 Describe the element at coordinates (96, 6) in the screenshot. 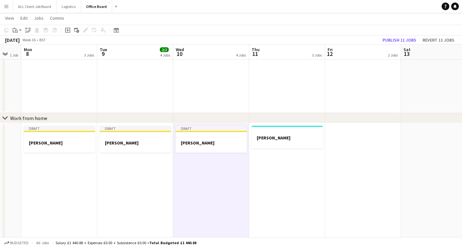

I see `button: Office Board` at that location.